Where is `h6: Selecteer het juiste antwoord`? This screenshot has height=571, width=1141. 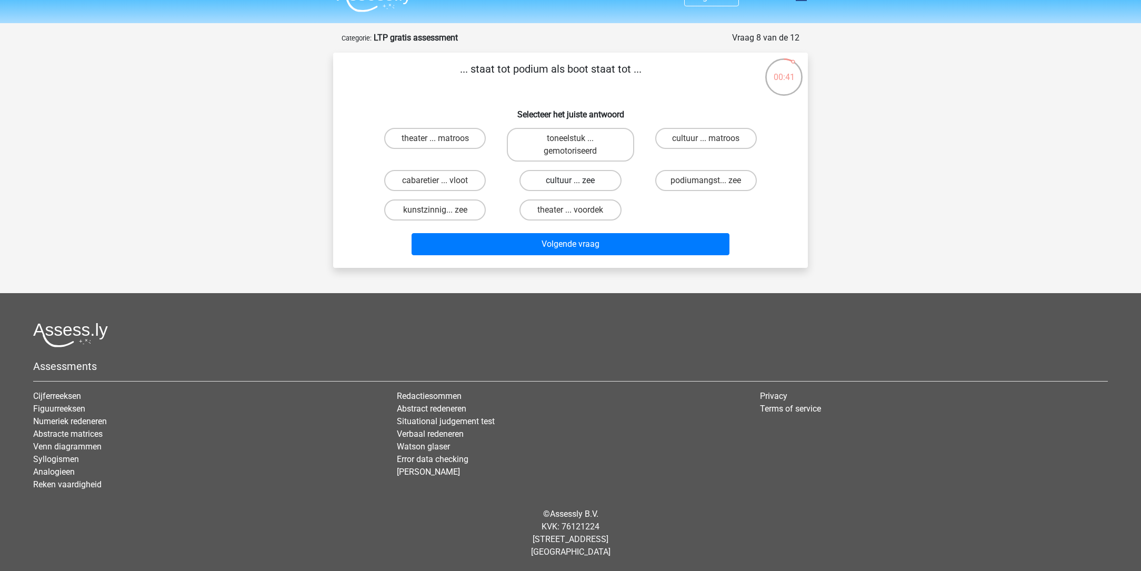 h6: Selecteer het juiste antwoord is located at coordinates (570, 110).